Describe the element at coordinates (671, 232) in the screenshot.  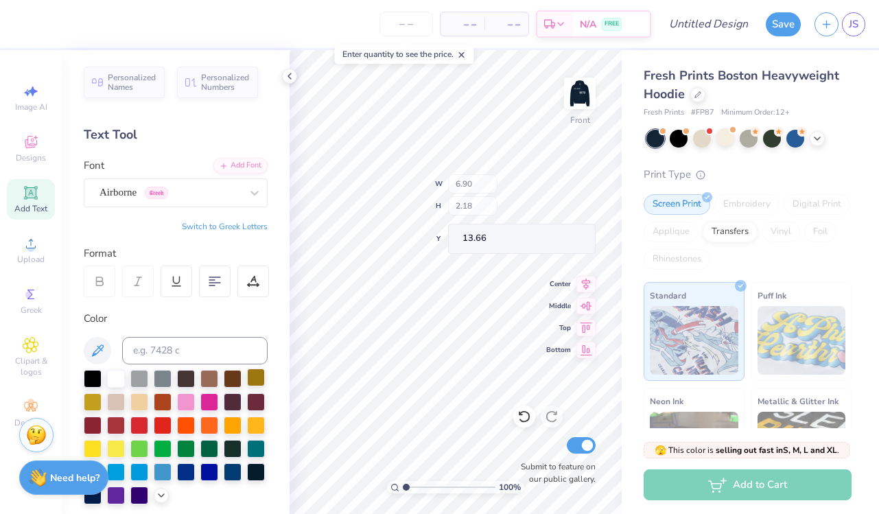
I see `div: Applique` at that location.